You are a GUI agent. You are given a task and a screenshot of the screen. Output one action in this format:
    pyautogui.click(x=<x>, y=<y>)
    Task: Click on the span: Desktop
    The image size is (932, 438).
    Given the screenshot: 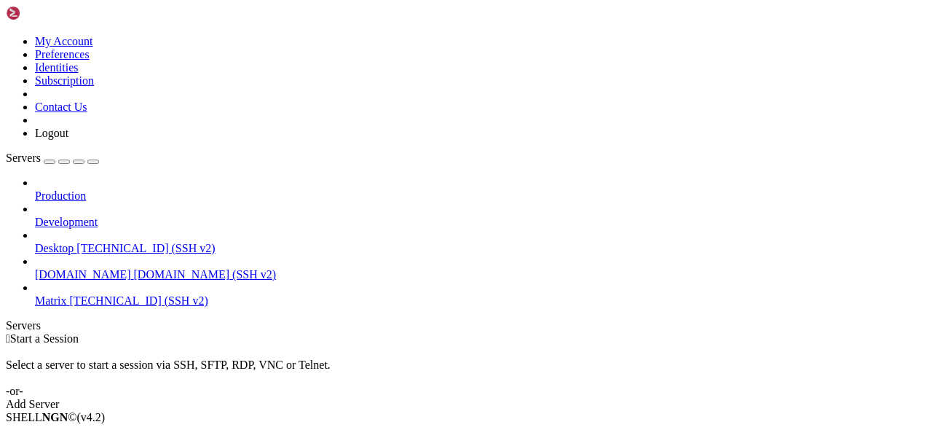 What is the action you would take?
    pyautogui.click(x=54, y=248)
    